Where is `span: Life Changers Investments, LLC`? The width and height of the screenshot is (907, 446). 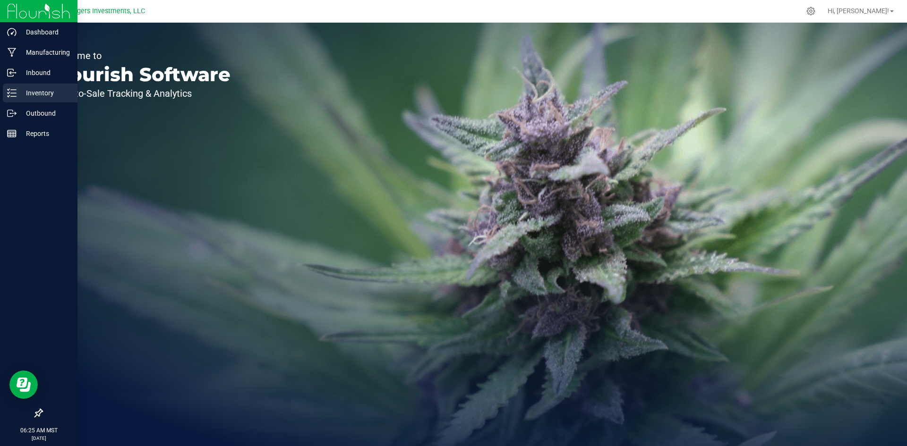 span: Life Changers Investments, LLC is located at coordinates (96, 11).